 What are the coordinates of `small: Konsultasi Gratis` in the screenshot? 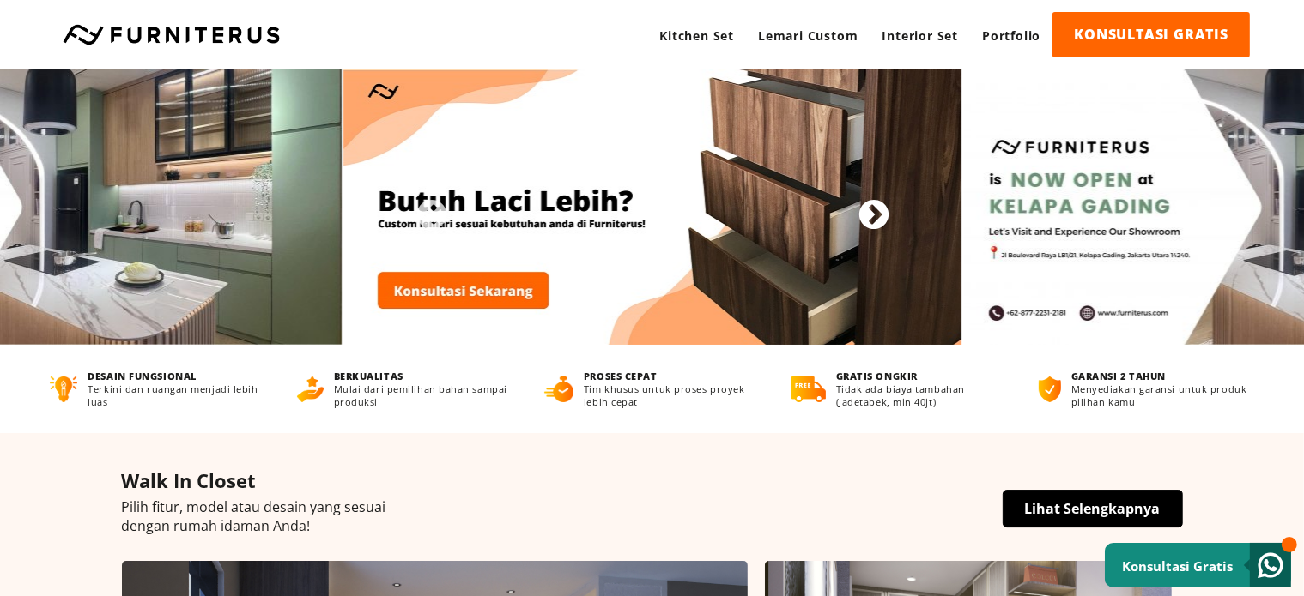 It's located at (1177, 566).